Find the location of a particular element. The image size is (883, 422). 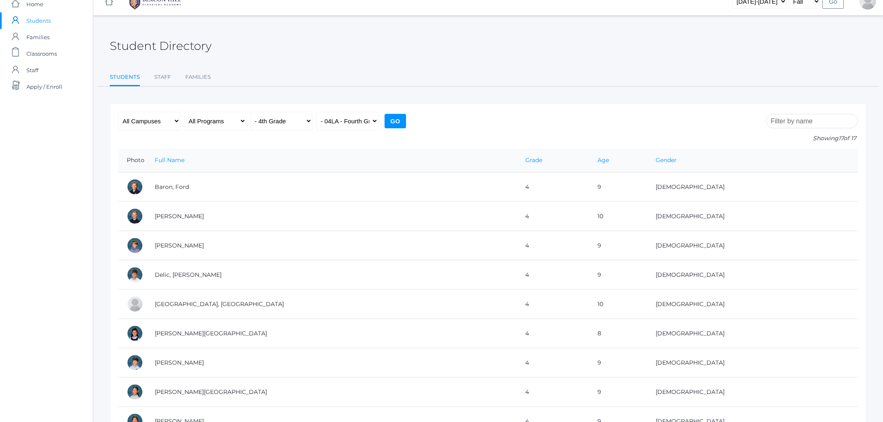

div: Ford Baron is located at coordinates (135, 187).